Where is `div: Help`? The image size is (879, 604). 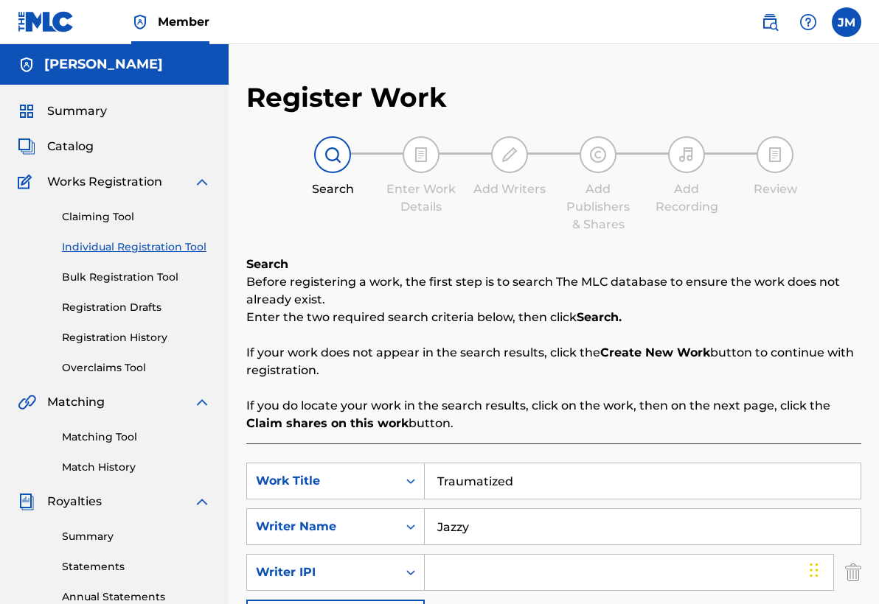
div: Help is located at coordinates (808, 22).